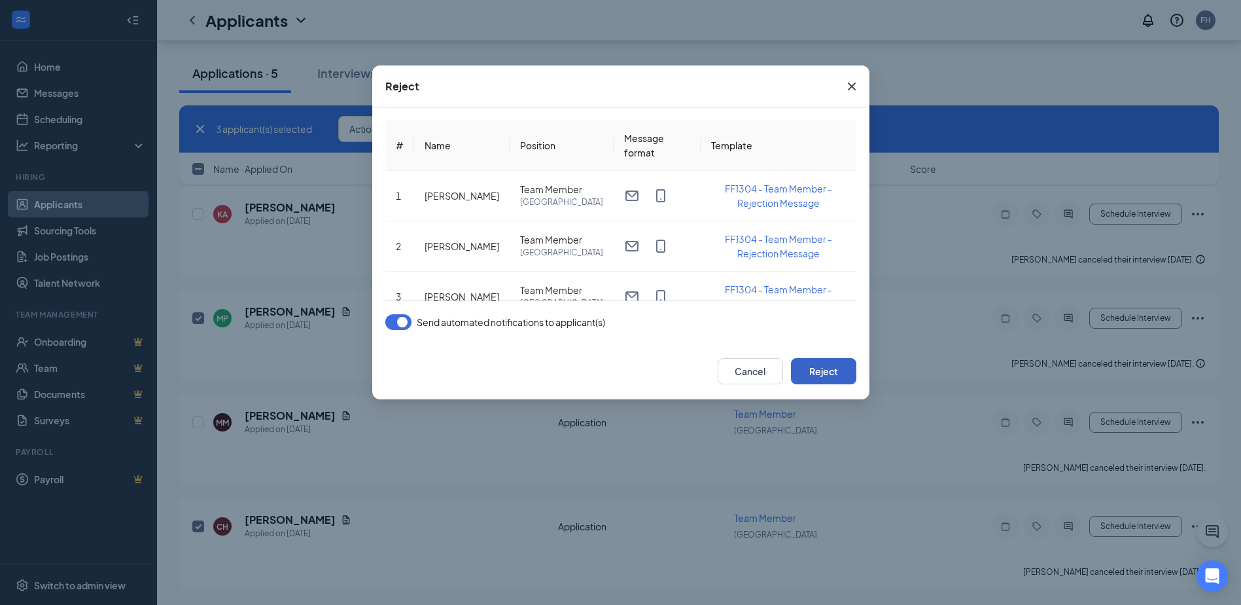  Describe the element at coordinates (462, 145) in the screenshot. I see `th: Name` at that location.